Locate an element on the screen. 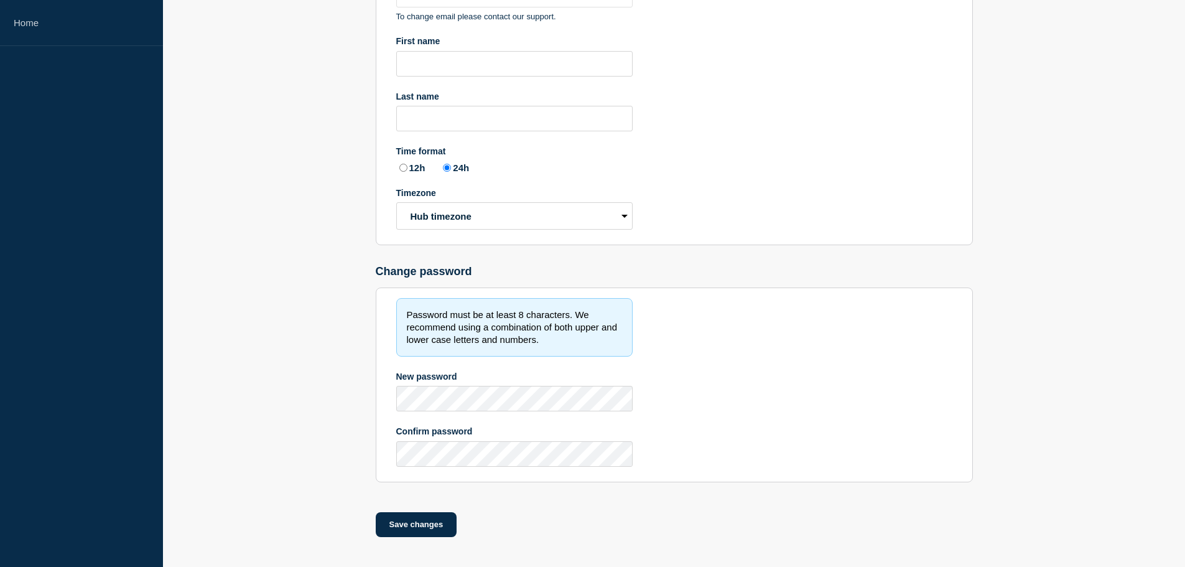 The height and width of the screenshot is (567, 1185). label: 12h is located at coordinates (411, 167).